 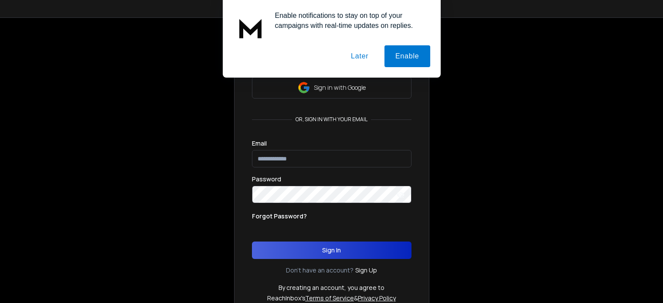 What do you see at coordinates (330, 298) in the screenshot?
I see `span: Terms of Service` at bounding box center [330, 298].